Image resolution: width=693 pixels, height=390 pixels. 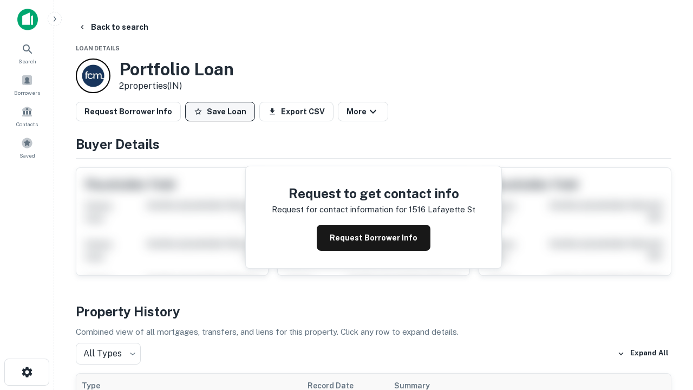 I want to click on button: Save Loan, so click(x=220, y=112).